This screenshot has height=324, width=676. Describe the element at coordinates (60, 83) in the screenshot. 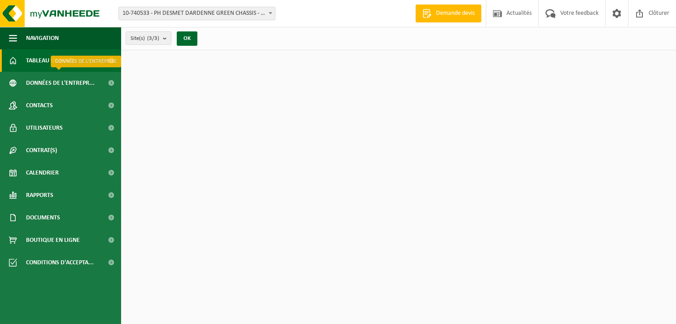

I see `span: Données de l'entrepr...` at that location.